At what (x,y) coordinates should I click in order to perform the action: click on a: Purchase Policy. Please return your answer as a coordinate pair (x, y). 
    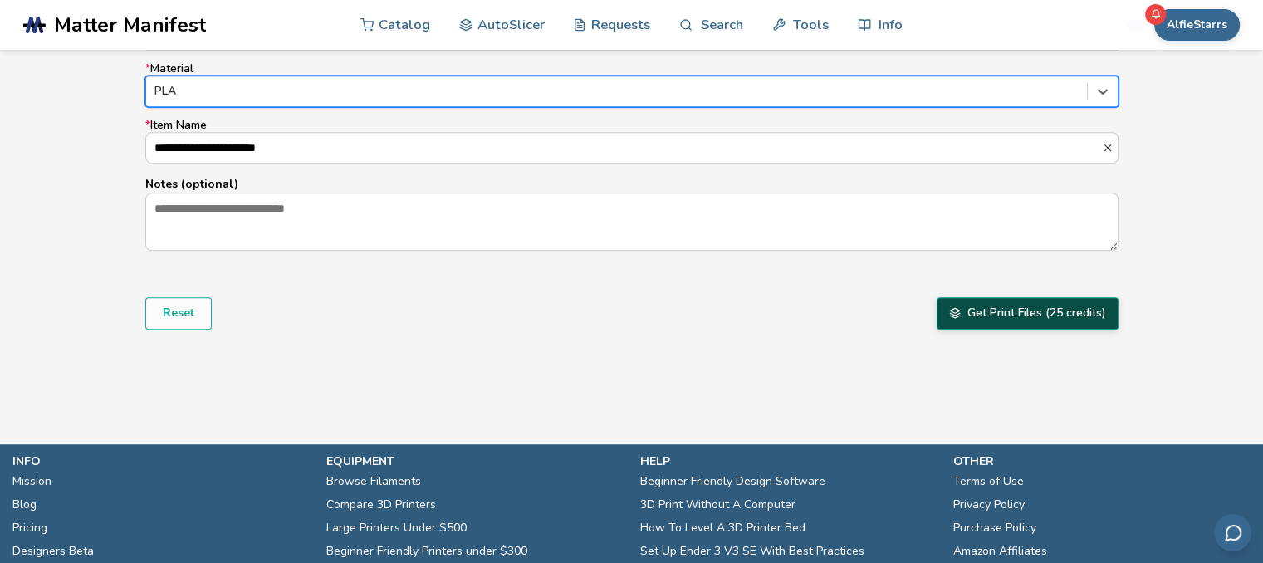
    Looking at the image, I should click on (995, 528).